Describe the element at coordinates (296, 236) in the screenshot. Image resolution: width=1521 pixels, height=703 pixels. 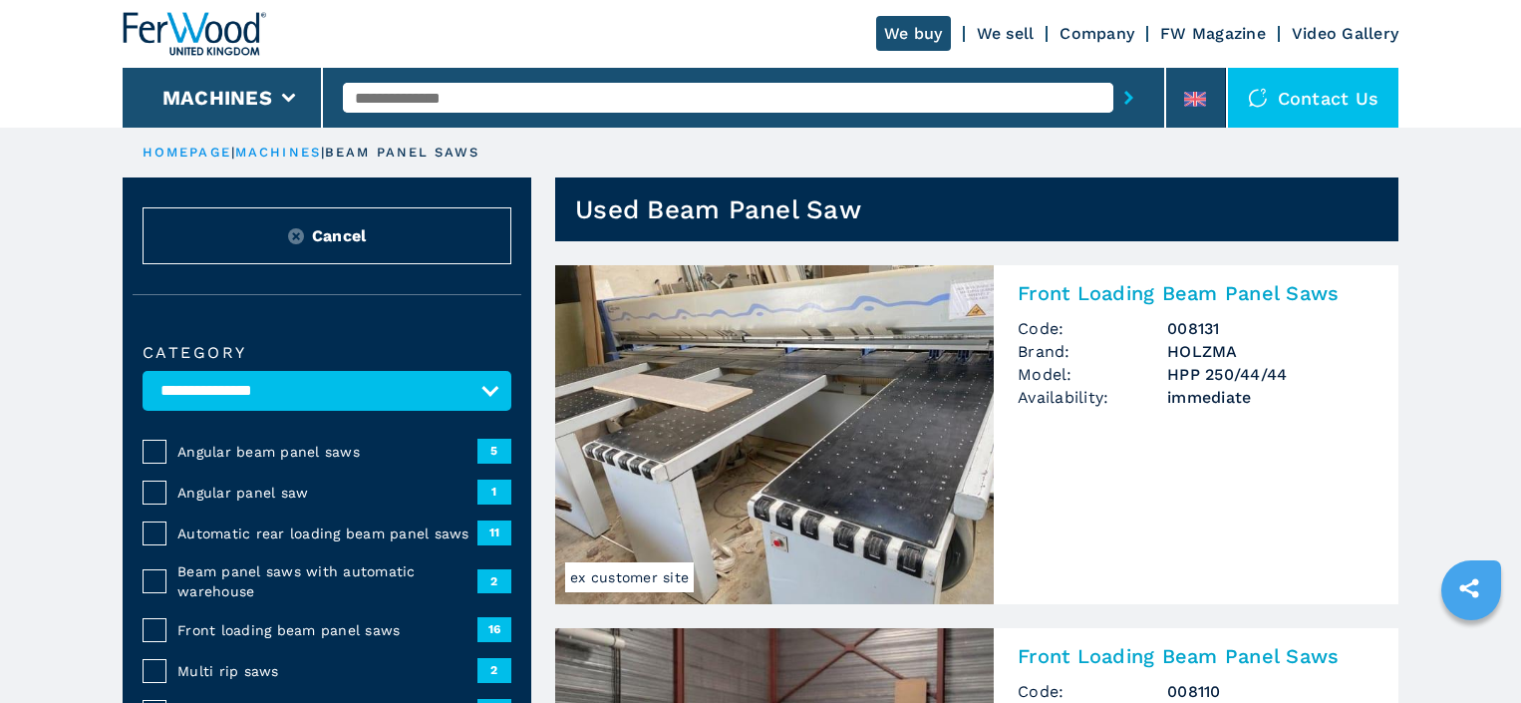
I see `img: Reset` at that location.